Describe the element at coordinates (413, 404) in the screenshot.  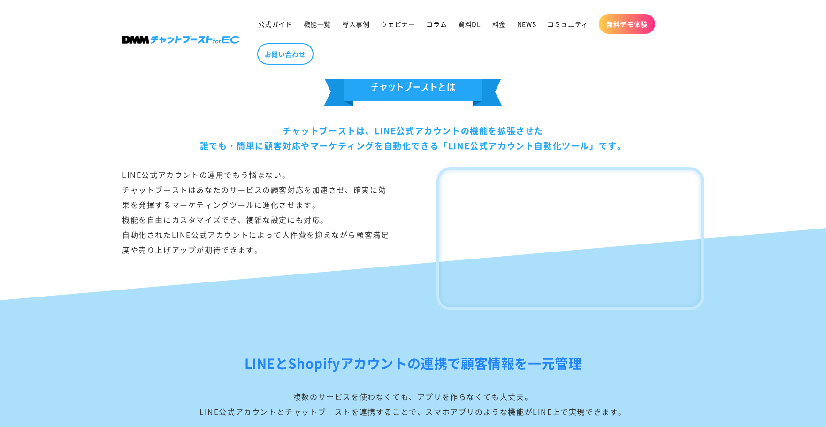
I see `div: 複数のサービスを使わなくても、アプリを作らなくても大丈夫。 LINE公式アカウントとチャットブーストを連携することで、スマホアプリのような機能がLINE上で実現できます。` at that location.